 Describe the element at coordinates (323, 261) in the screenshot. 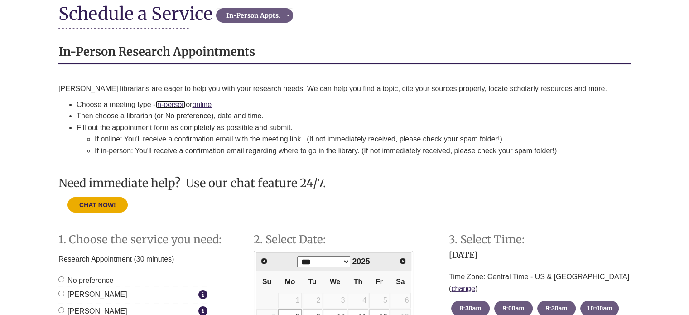

I see `select: Select month` at that location.